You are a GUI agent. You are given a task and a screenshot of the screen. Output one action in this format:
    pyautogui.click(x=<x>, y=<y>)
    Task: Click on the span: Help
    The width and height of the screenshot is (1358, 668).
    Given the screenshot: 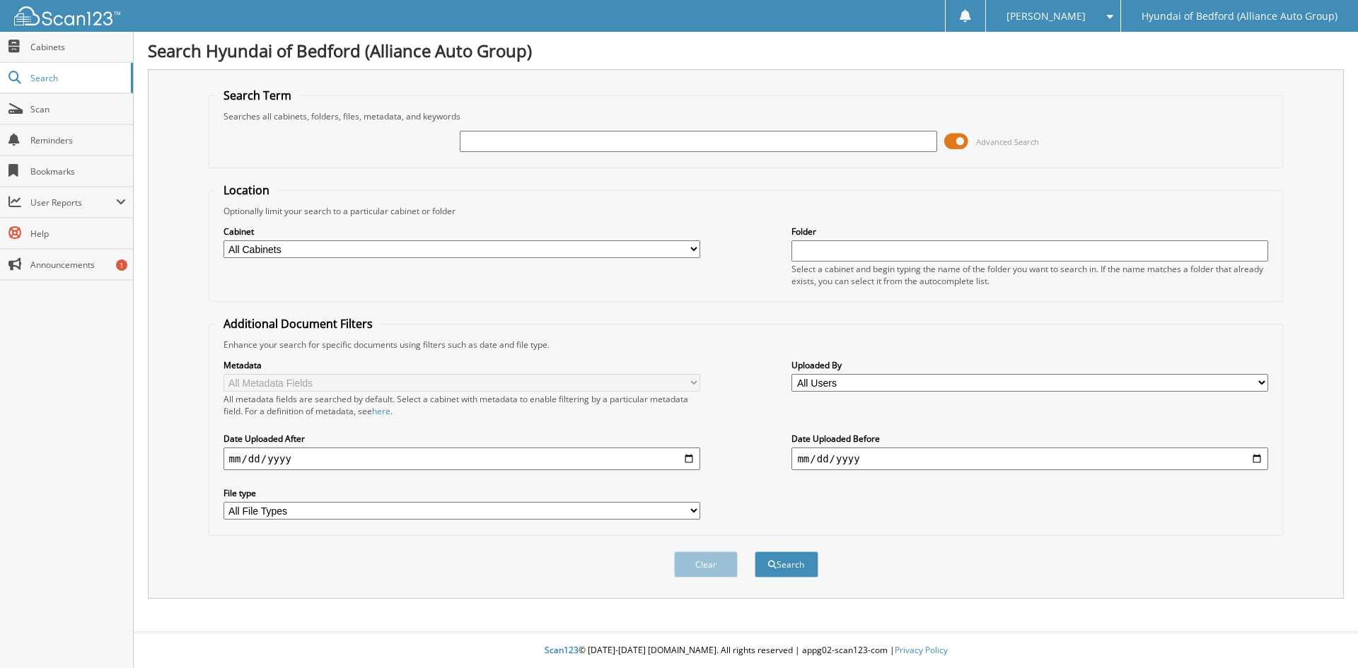 What is the action you would take?
    pyautogui.click(x=78, y=233)
    